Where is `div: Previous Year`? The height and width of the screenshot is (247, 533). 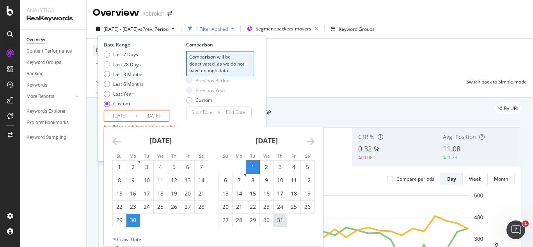
div: Previous Year is located at coordinates (210, 90).